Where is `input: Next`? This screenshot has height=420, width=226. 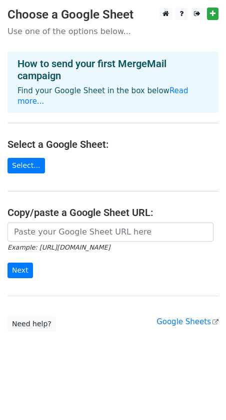
input: Next is located at coordinates (20, 270).